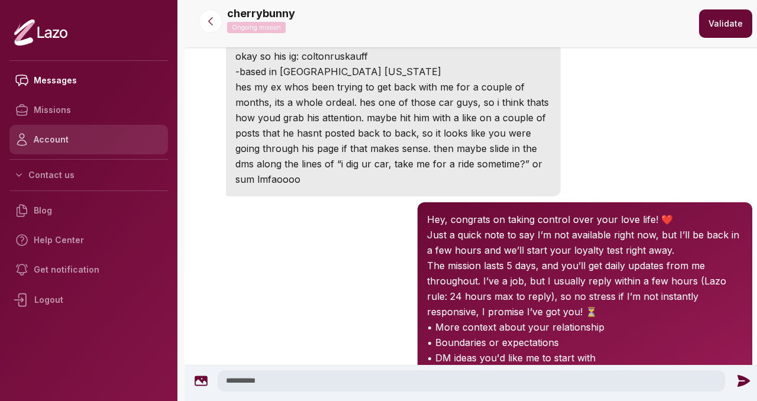 The height and width of the screenshot is (401, 757). What do you see at coordinates (393, 56) in the screenshot?
I see `p: okay so his ig: coltonruskauff` at bounding box center [393, 56].